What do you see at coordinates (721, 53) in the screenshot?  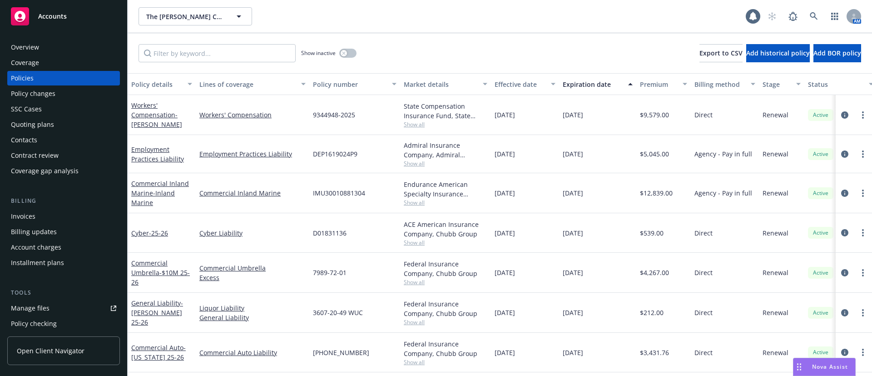 I see `button: Export to CSV` at bounding box center [721, 53].